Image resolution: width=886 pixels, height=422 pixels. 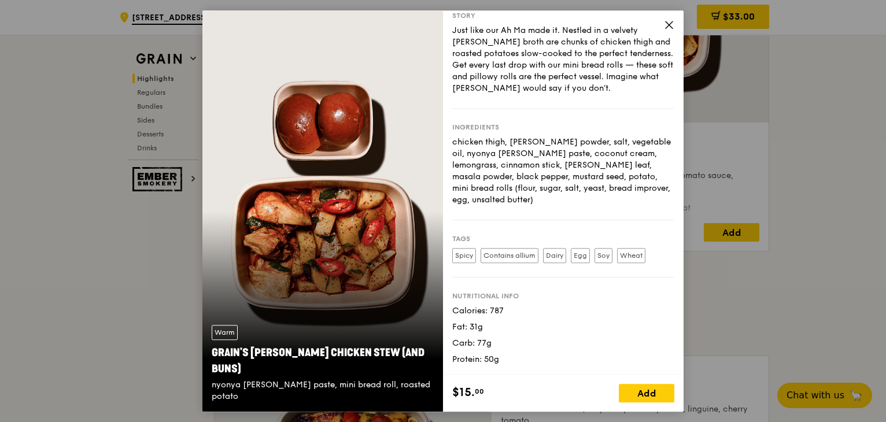 What do you see at coordinates (479, 392) in the screenshot?
I see `span: 00` at bounding box center [479, 392].